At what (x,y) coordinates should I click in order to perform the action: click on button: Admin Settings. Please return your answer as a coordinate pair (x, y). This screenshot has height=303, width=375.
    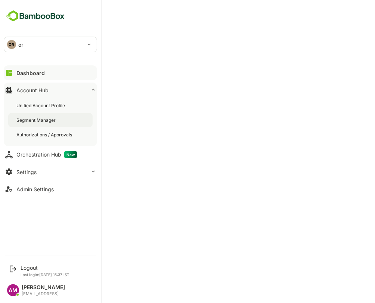
    Looking at the image, I should click on (50, 189).